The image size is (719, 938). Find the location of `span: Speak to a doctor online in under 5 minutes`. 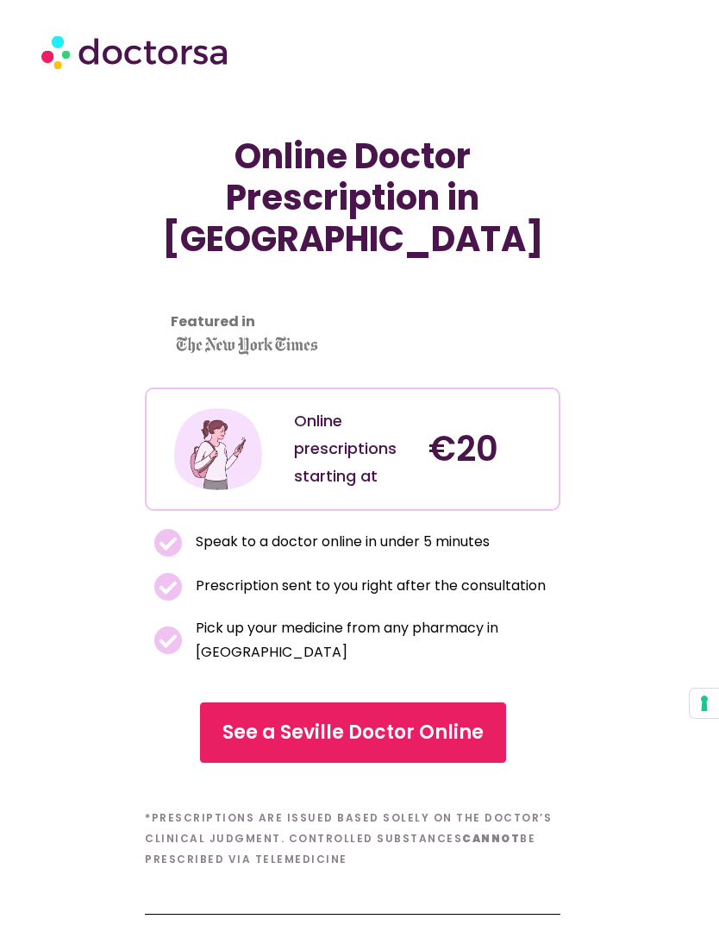

span: Speak to a doctor online in under 5 minutes is located at coordinates (341, 542).